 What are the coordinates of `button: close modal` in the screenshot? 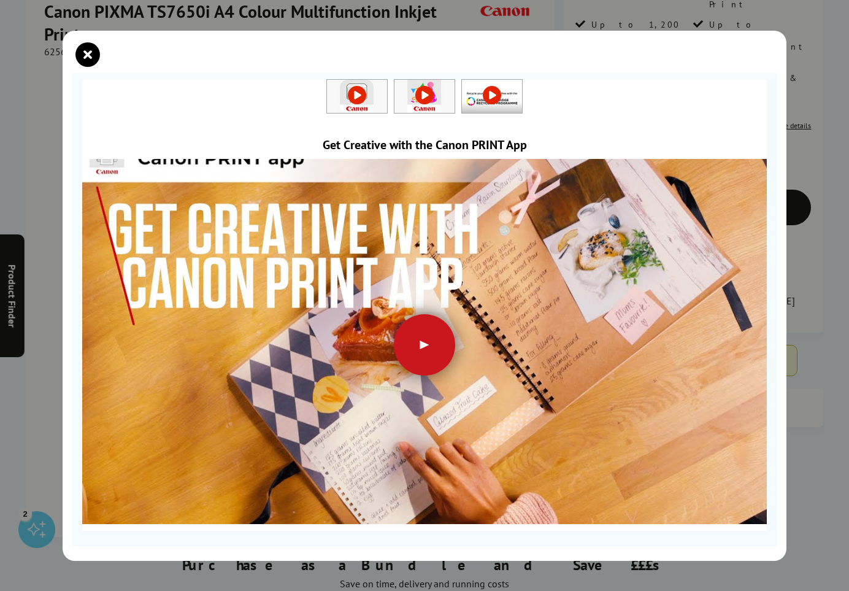 It's located at (88, 55).